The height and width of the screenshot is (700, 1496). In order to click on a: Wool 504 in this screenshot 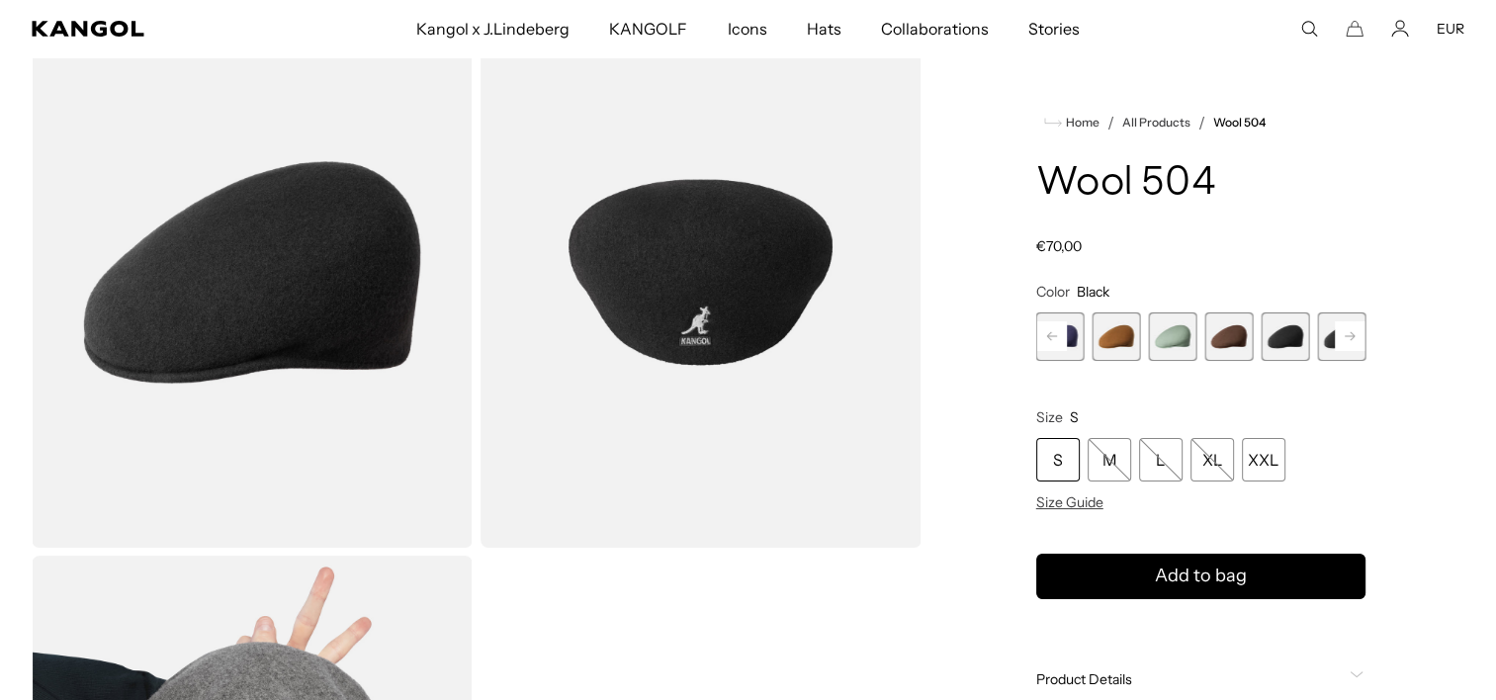, I will do `click(1239, 123)`.